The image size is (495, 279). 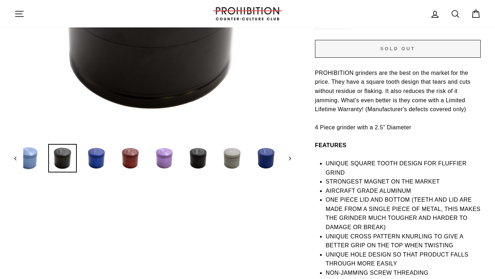 I want to click on li: ONE PIECE LID AND BOTTOM (TEETH AND LID ARE MADE FROM A SINGLE PIECE OF METAL, THIS MAKES THE GRI..., so click(x=403, y=214).